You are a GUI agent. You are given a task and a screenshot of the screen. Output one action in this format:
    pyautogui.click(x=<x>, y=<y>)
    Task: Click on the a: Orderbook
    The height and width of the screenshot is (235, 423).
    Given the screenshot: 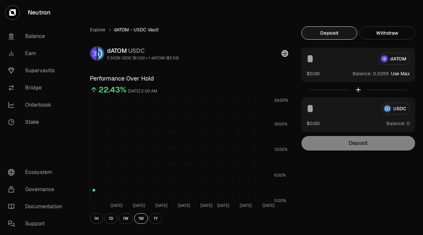 What is the action you would take?
    pyautogui.click(x=37, y=105)
    